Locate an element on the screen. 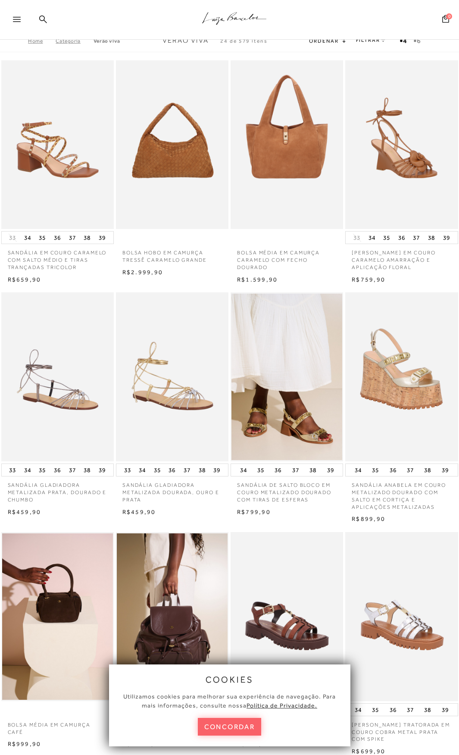  span: Verão Viva is located at coordinates (185, 41).